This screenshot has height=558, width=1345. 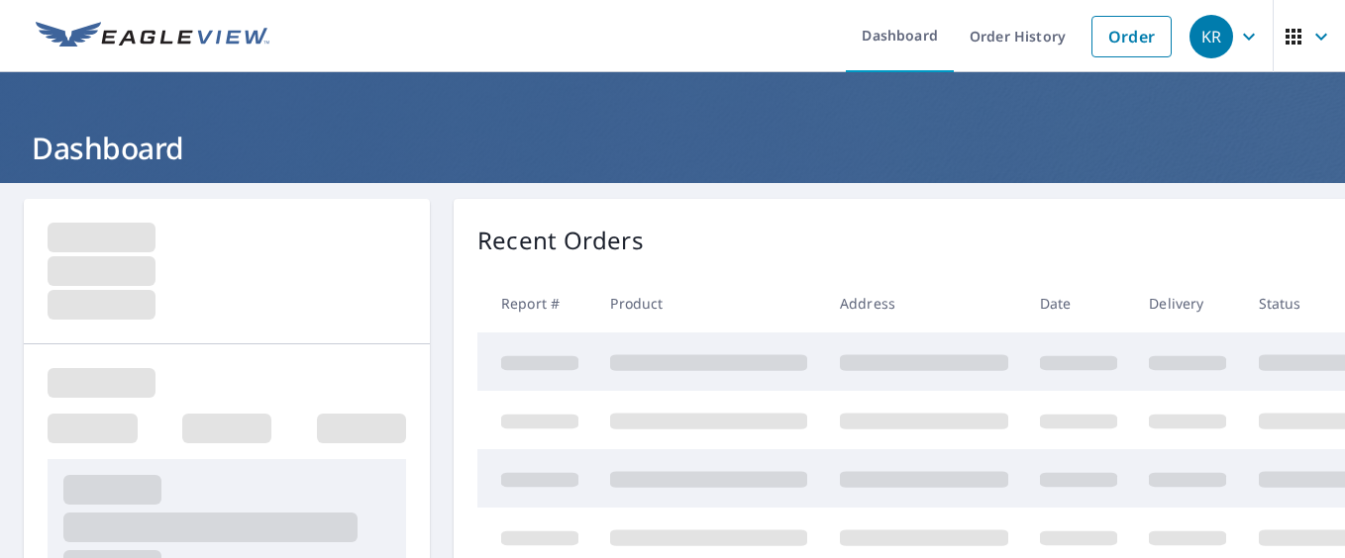 I want to click on th: Date, so click(x=1078, y=303).